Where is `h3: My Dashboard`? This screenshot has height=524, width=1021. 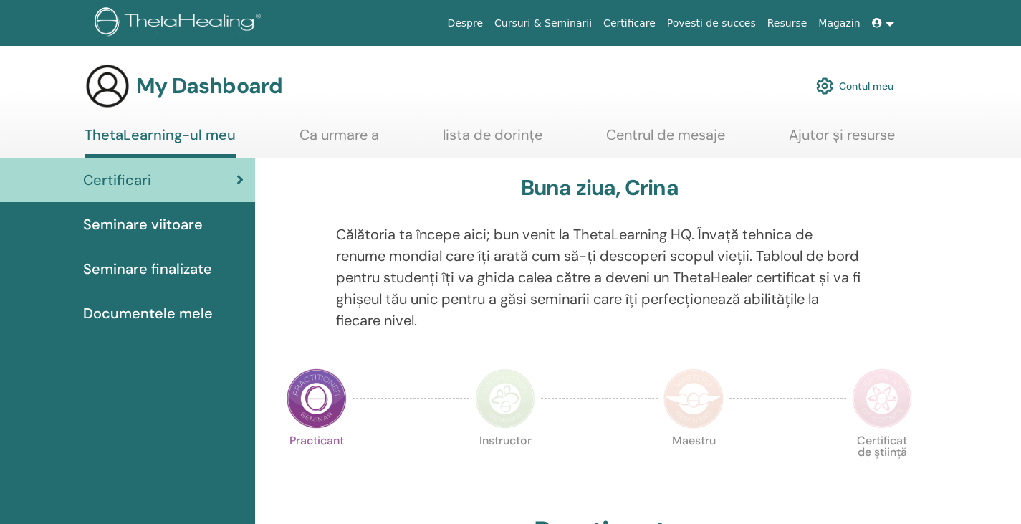 h3: My Dashboard is located at coordinates (209, 86).